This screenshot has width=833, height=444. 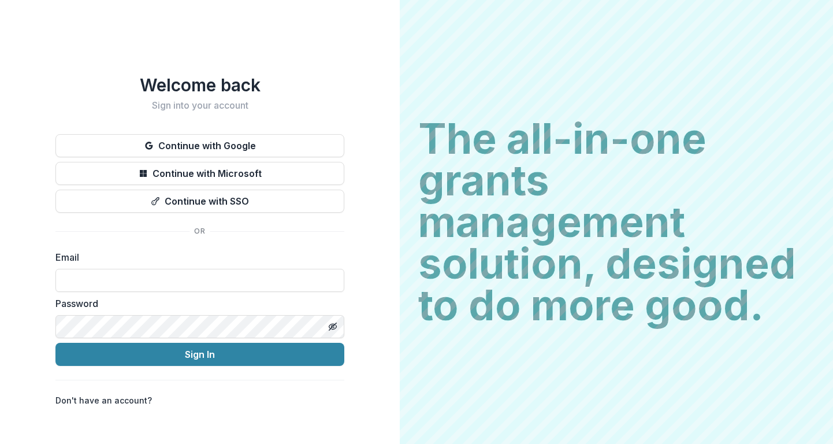 What do you see at coordinates (103, 400) in the screenshot?
I see `p: Don't have an account?` at bounding box center [103, 400].